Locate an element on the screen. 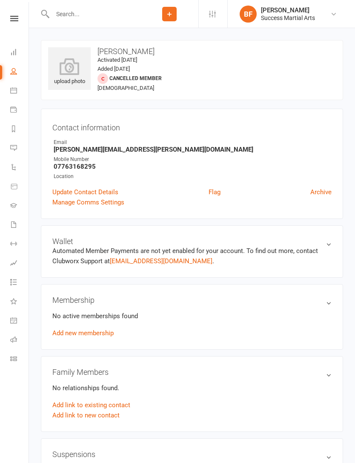 This screenshot has height=463, width=355. a: Flag is located at coordinates (215, 192).